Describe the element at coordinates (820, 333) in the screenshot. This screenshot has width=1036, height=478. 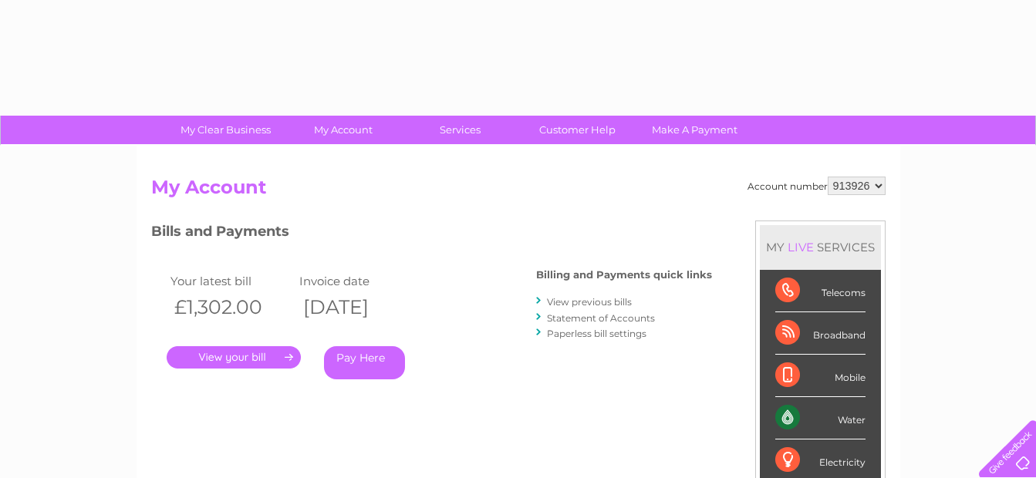
I see `div: Broadband` at that location.